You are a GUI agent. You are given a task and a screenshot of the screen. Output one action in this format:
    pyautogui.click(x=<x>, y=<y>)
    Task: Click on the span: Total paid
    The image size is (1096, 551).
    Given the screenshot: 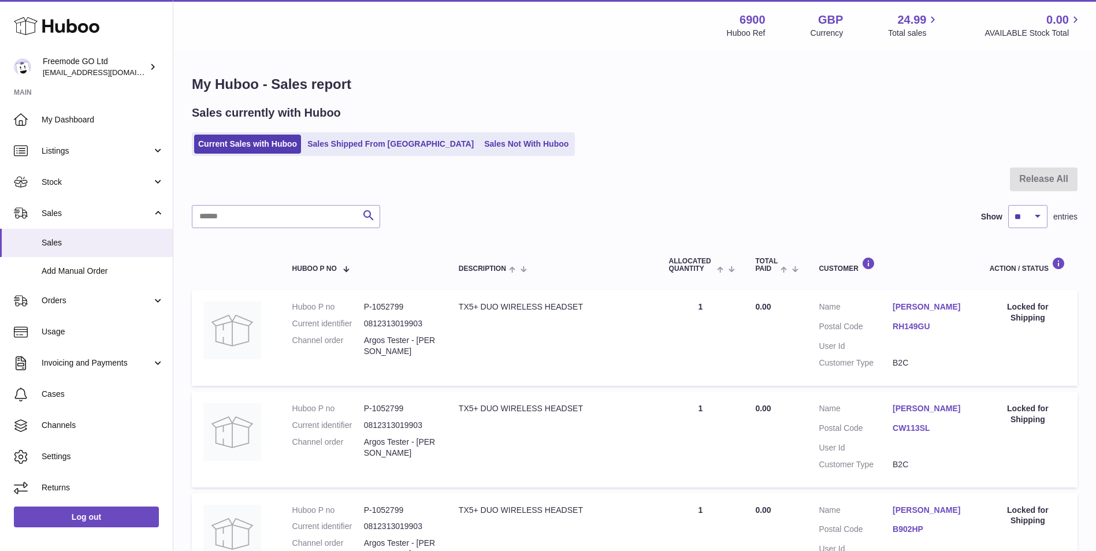 What is the action you would take?
    pyautogui.click(x=766, y=265)
    